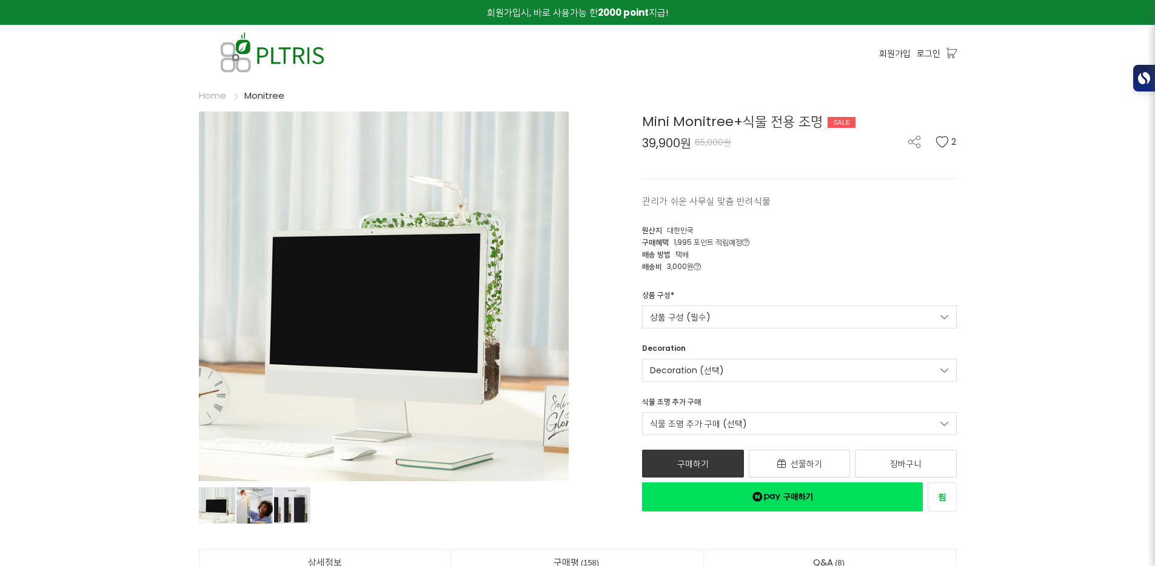 The height and width of the screenshot is (566, 1155). I want to click on a: 식물 조명 추가 구매 (선택), so click(799, 424).